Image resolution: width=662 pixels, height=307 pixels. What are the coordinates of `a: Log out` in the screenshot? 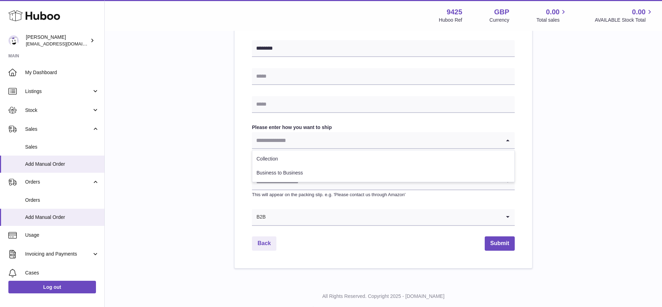 It's located at (52, 287).